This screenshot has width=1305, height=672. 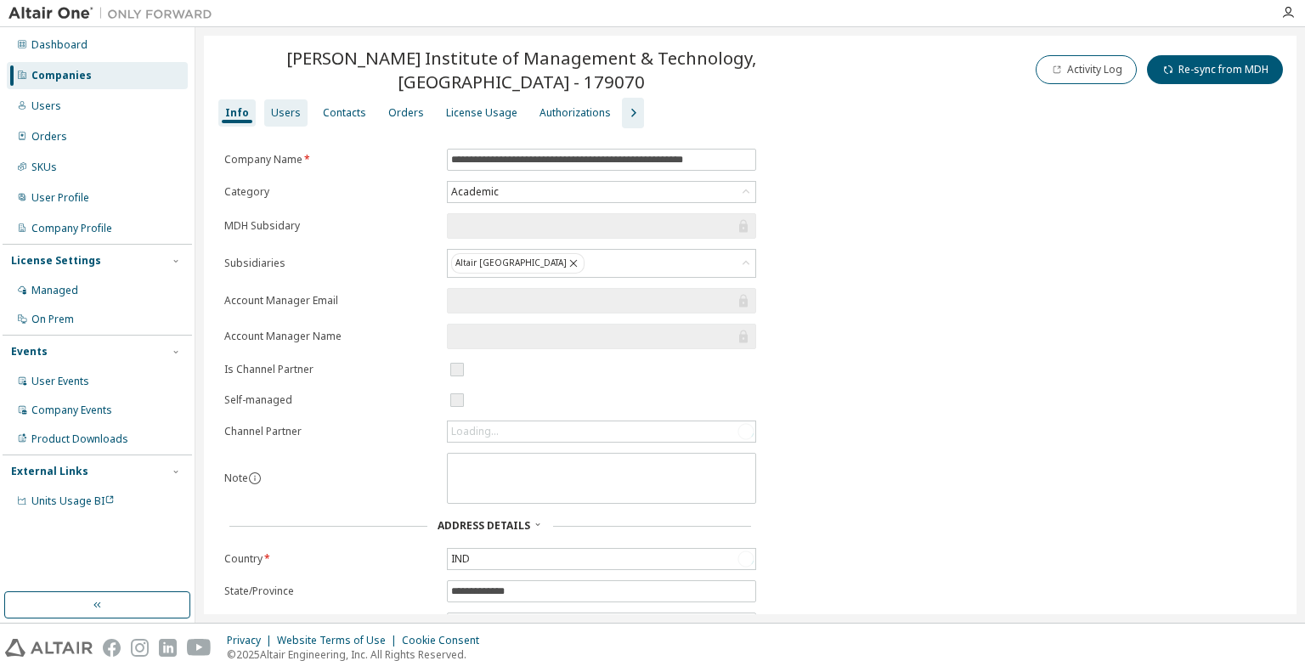 What do you see at coordinates (48, 647) in the screenshot?
I see `img: altair_logo.svg` at bounding box center [48, 647].